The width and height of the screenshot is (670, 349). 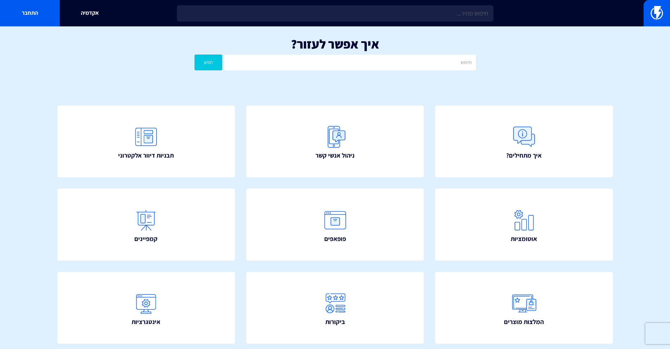 What do you see at coordinates (335, 141) in the screenshot?
I see `a: ניהול אנשי קשר` at bounding box center [335, 141].